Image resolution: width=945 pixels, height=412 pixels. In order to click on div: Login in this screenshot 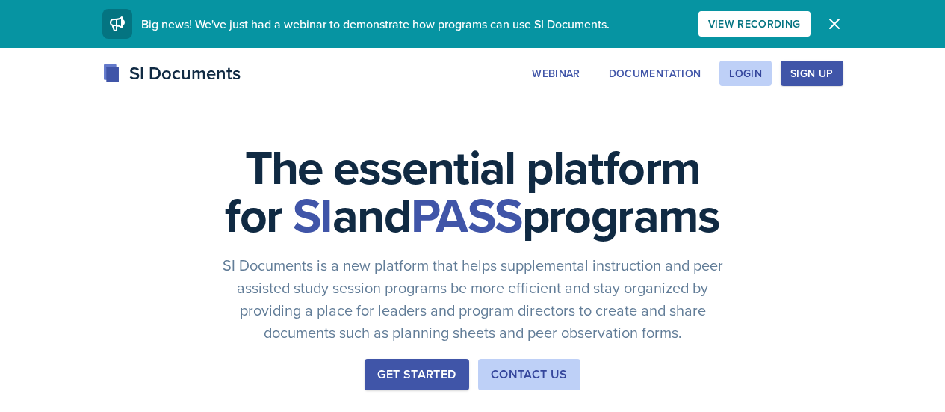, I will do `click(746, 73)`.